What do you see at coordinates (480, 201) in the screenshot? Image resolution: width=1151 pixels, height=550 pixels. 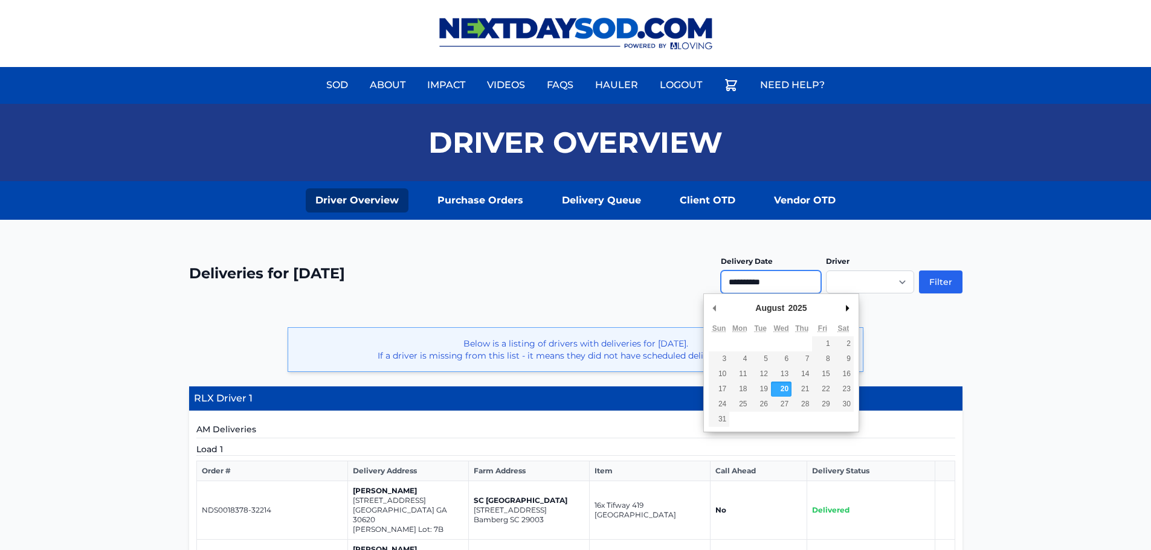 I see `a: Purchase Orders` at bounding box center [480, 201].